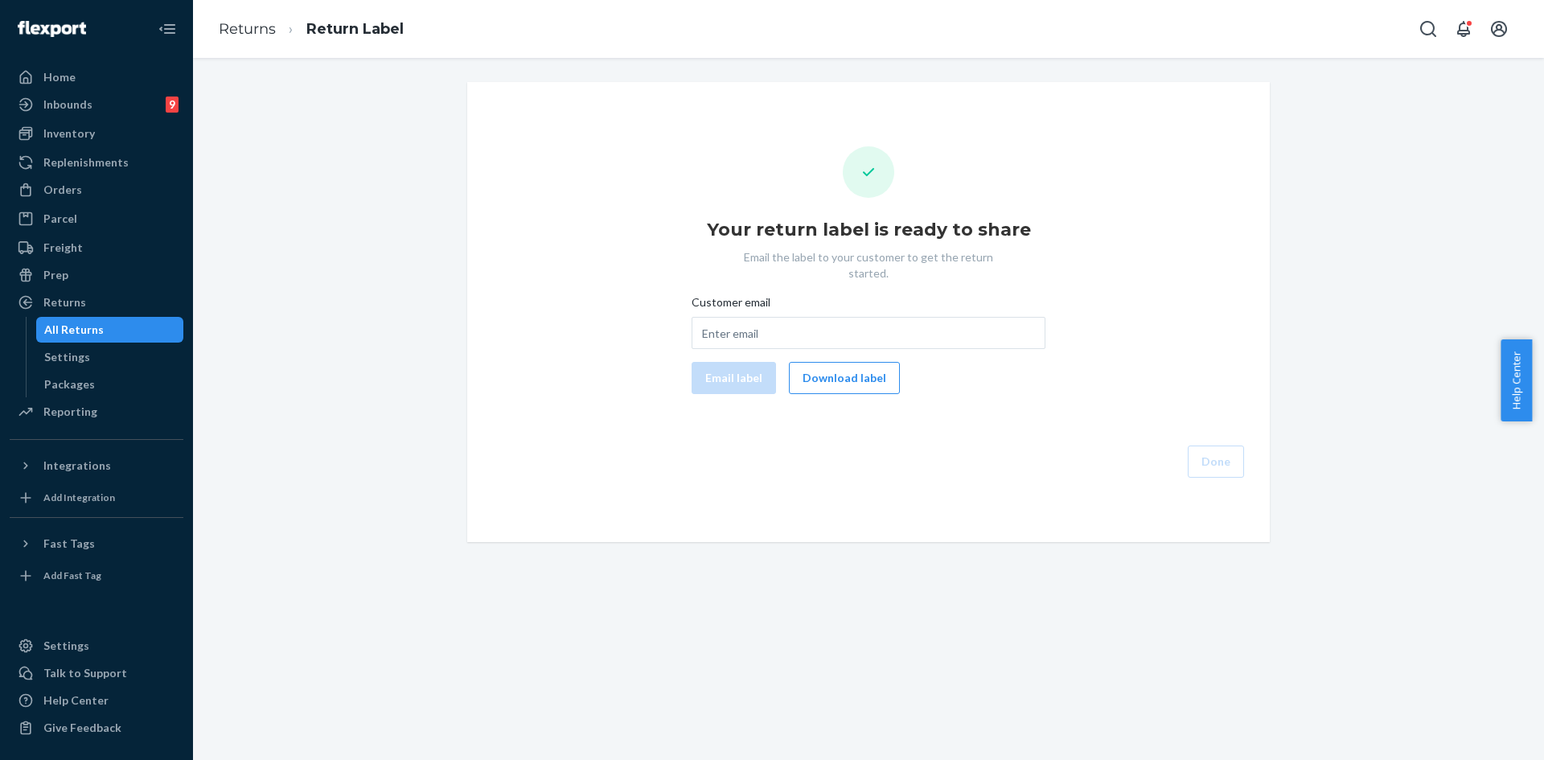 The width and height of the screenshot is (1544, 760). I want to click on div: Fast Tags, so click(69, 544).